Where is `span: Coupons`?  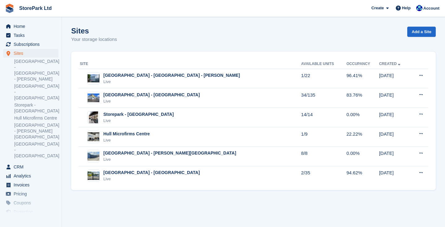
span: Coupons is located at coordinates (32, 203).